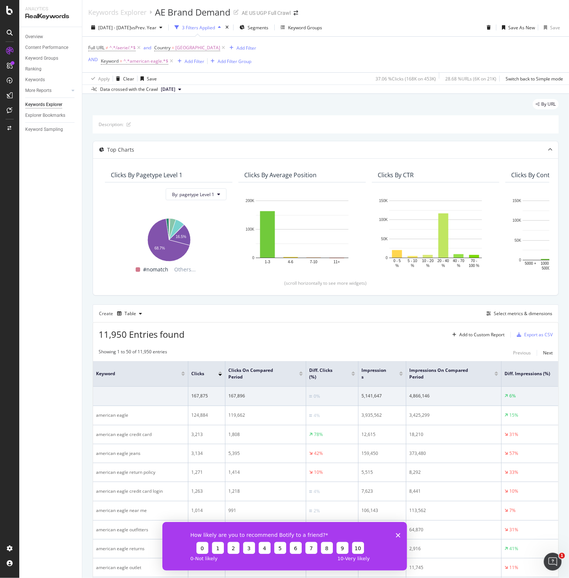  Describe the element at coordinates (454, 434) in the screenshot. I see `div: 18,210` at that location.